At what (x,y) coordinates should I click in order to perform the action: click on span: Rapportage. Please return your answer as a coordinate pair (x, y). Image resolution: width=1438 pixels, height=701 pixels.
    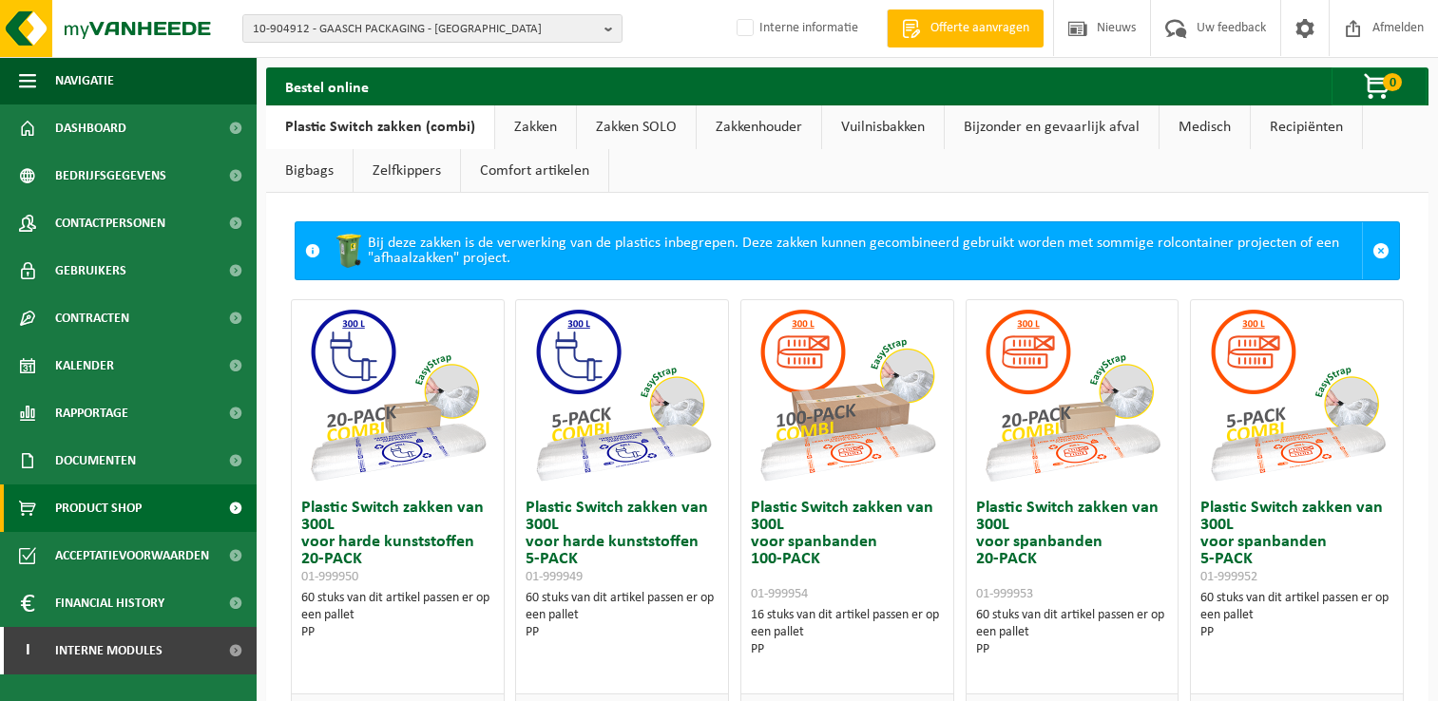
    Looking at the image, I should click on (91, 413).